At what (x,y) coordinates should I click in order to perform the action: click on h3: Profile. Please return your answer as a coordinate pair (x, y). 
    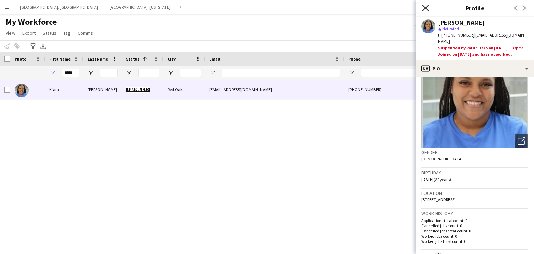
    Looking at the image, I should click on (475, 8).